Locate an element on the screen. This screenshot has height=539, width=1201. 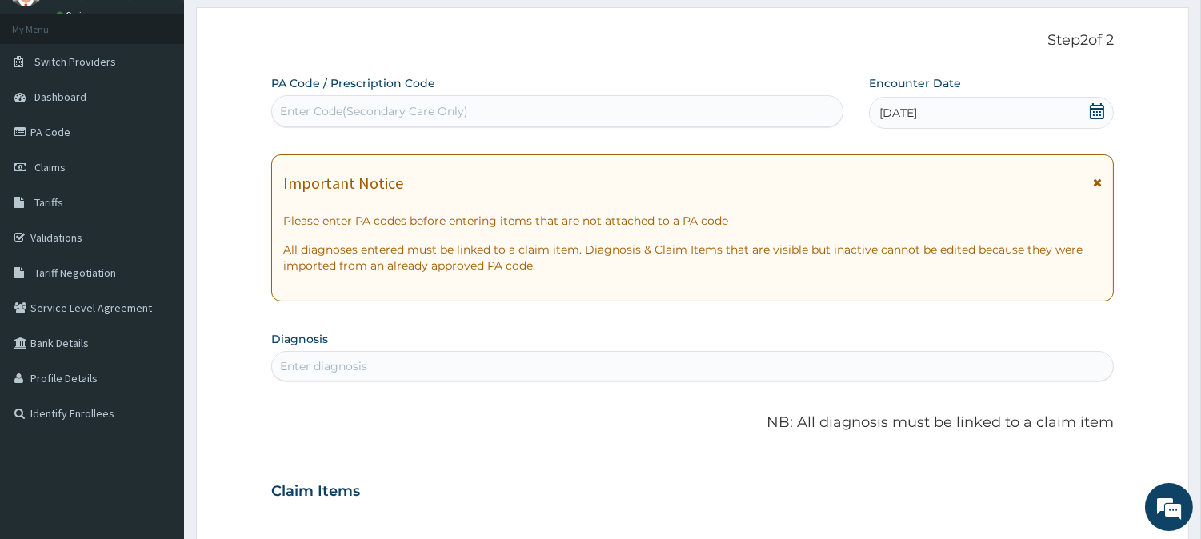
p: Step 2 of 2 is located at coordinates (692, 41).